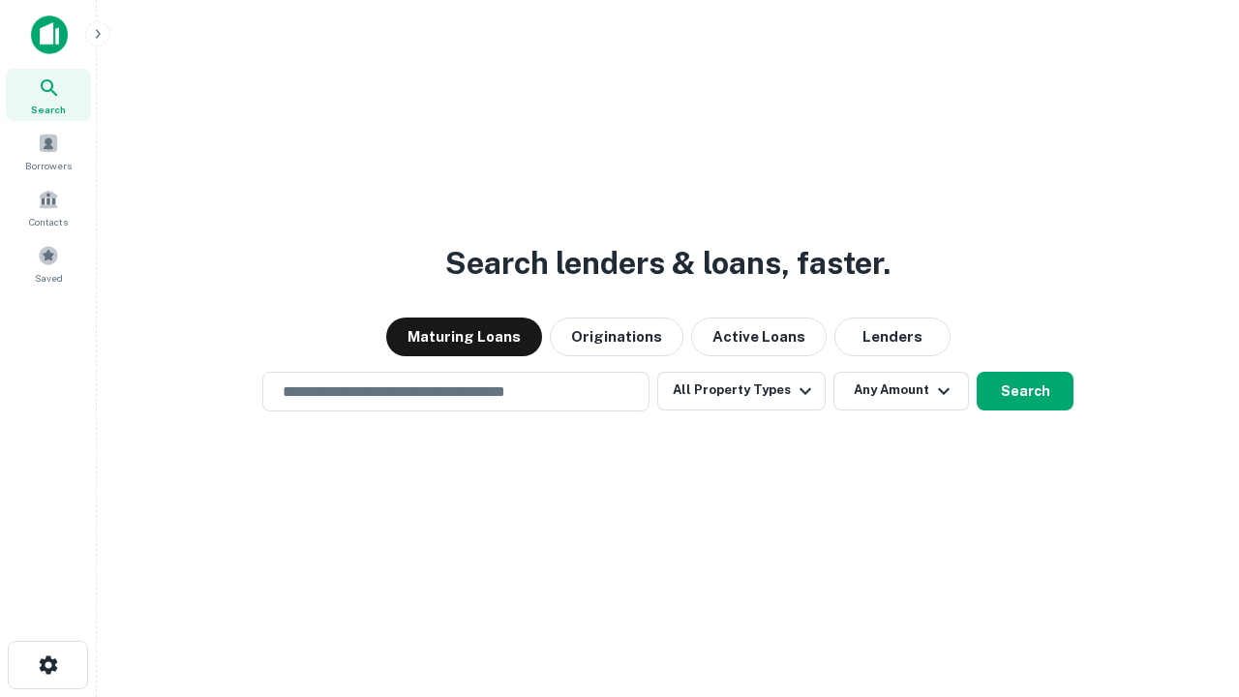 This screenshot has width=1239, height=697. What do you see at coordinates (668, 263) in the screenshot?
I see `h3: Search lenders & loans, faster.` at bounding box center [668, 263].